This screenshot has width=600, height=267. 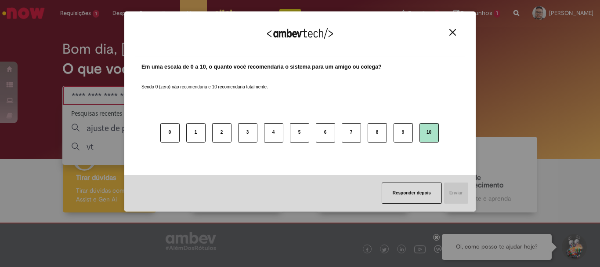 What do you see at coordinates (261, 67) in the screenshot?
I see `label: Em uma escala de 0 a 10, o quanto você recomendaria o sistema para um amigo ou colega?` at bounding box center [261, 67].